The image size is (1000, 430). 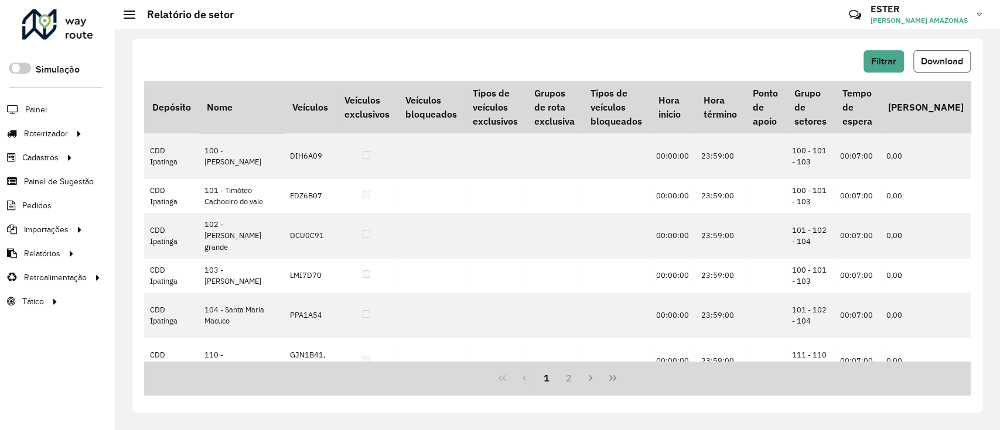 What do you see at coordinates (569, 378) in the screenshot?
I see `button: 2` at bounding box center [569, 378].